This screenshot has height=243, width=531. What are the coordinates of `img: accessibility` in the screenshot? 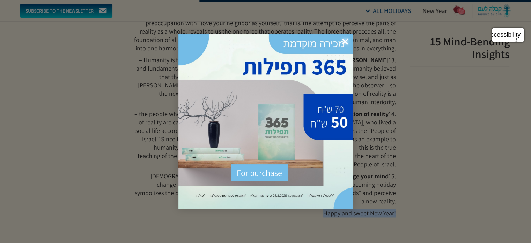 It's located at (518, 42).